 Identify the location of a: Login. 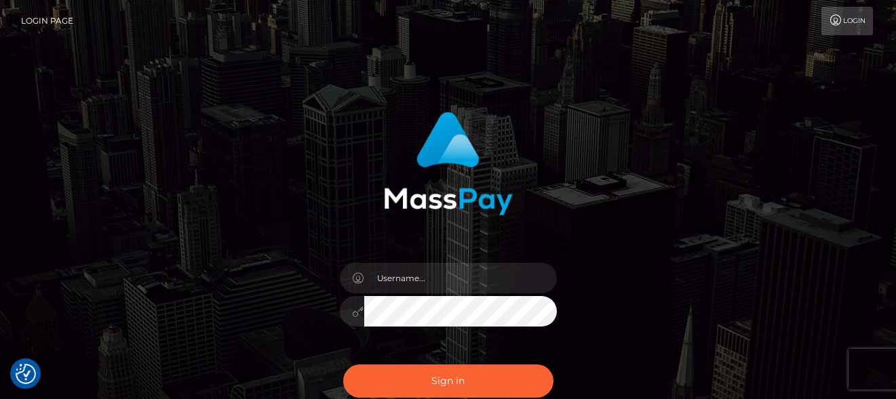
(847, 21).